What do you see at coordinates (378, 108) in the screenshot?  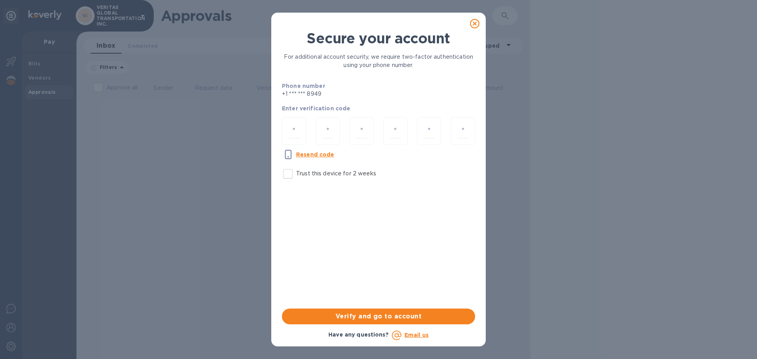 I see `p: Enter verification code` at bounding box center [378, 108].